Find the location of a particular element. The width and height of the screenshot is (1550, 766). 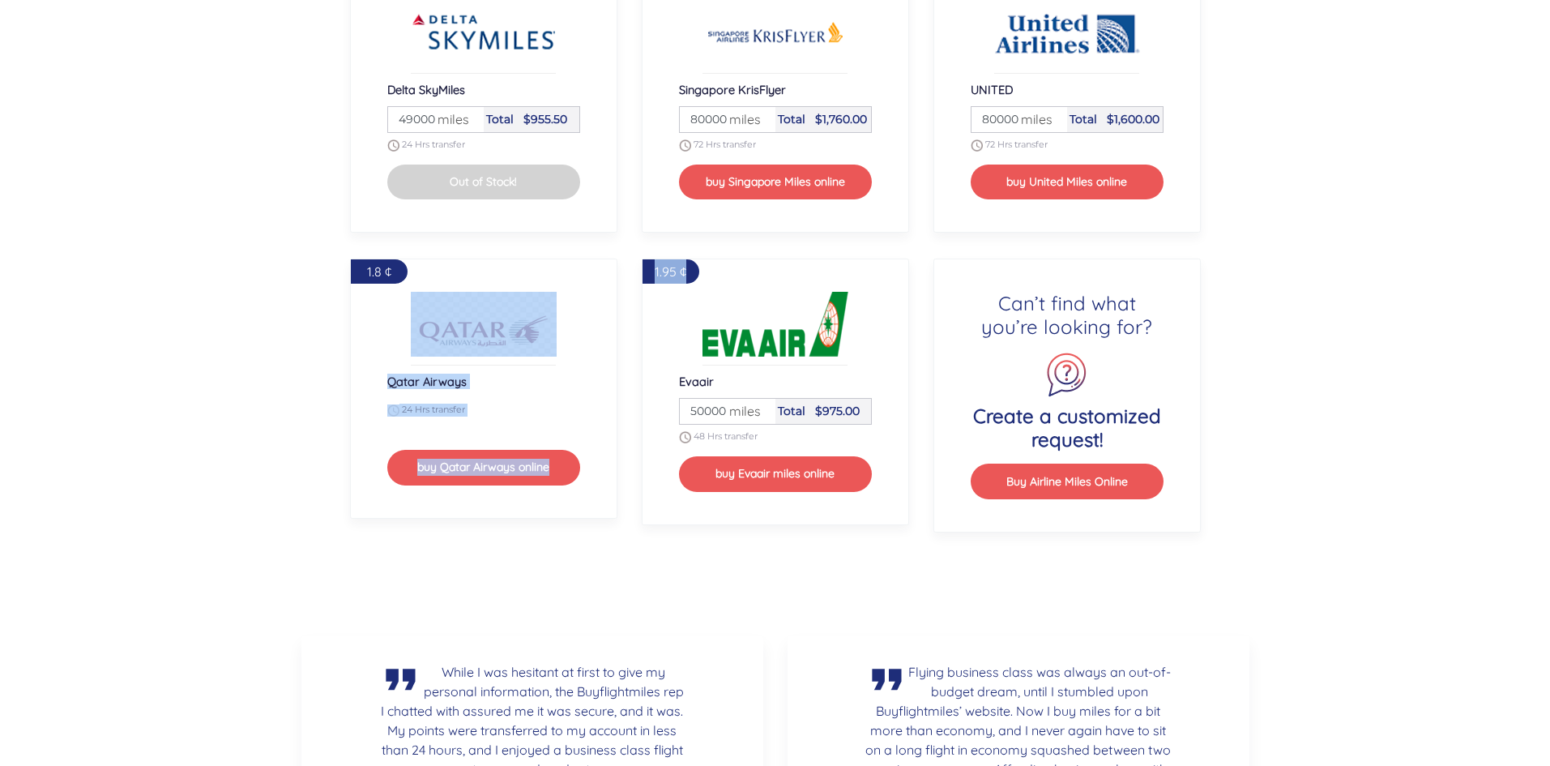

img: question icon is located at coordinates (1066, 374).